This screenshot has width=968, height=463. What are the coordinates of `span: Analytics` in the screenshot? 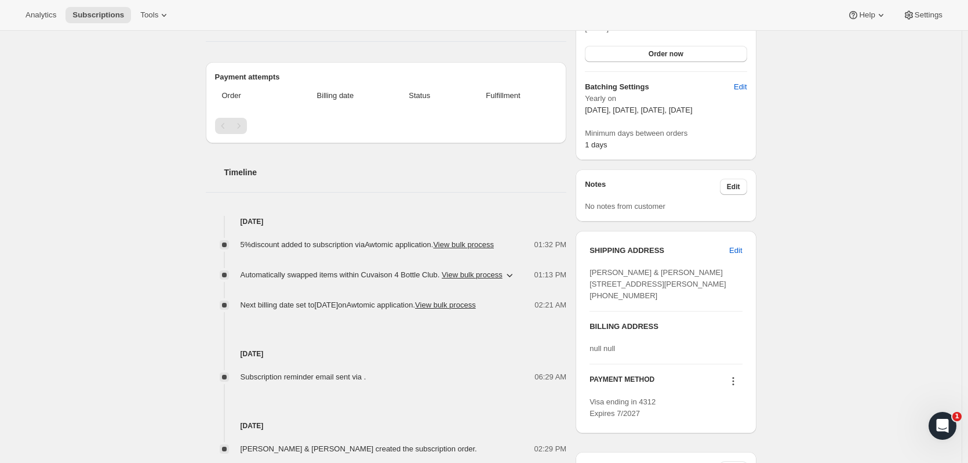 It's located at (41, 15).